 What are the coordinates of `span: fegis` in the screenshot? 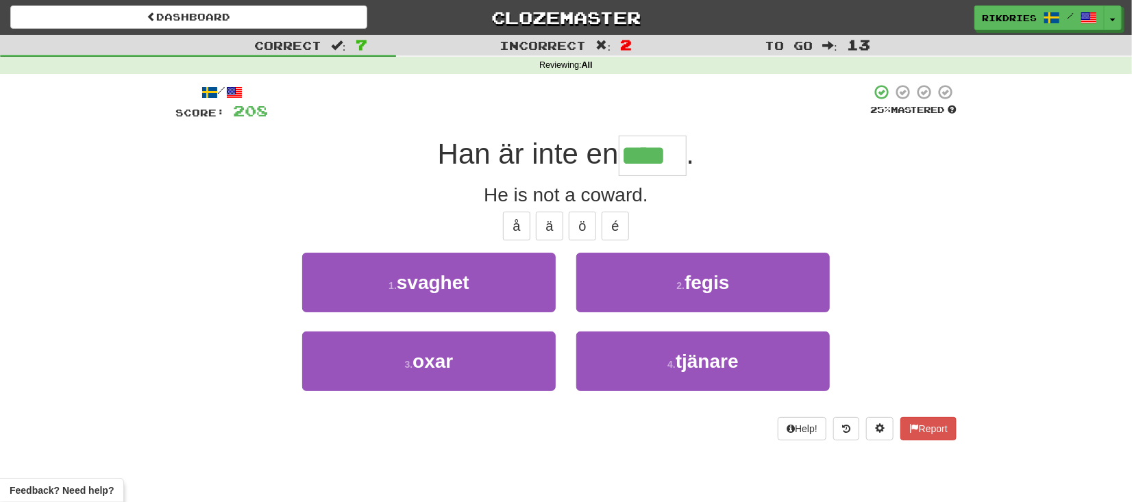 It's located at (706, 282).